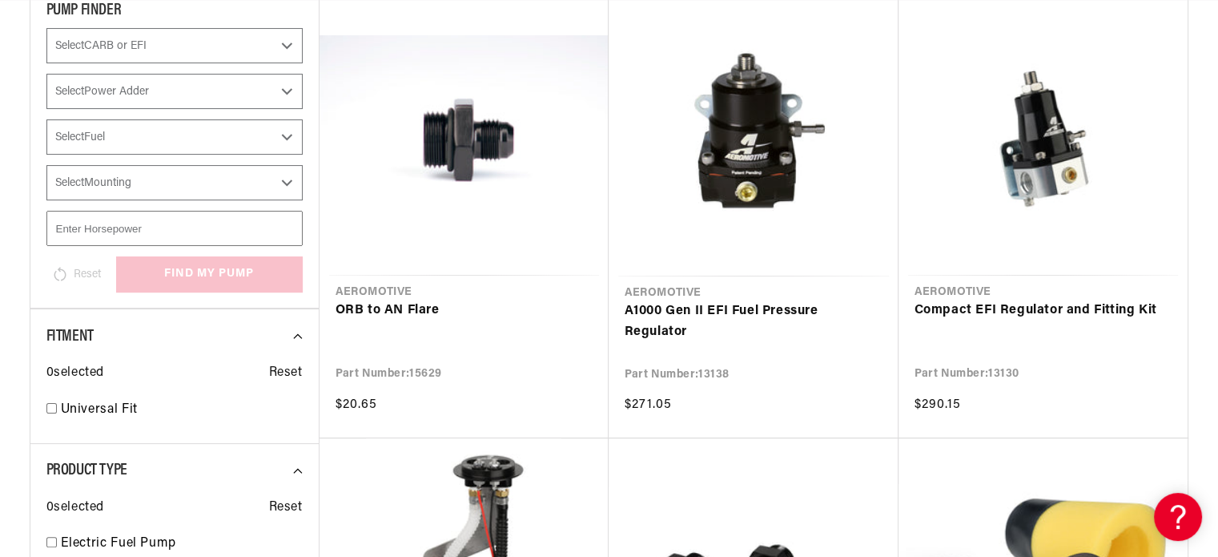 This screenshot has width=1218, height=557. I want to click on a: ORB to AN Flare, so click(464, 311).